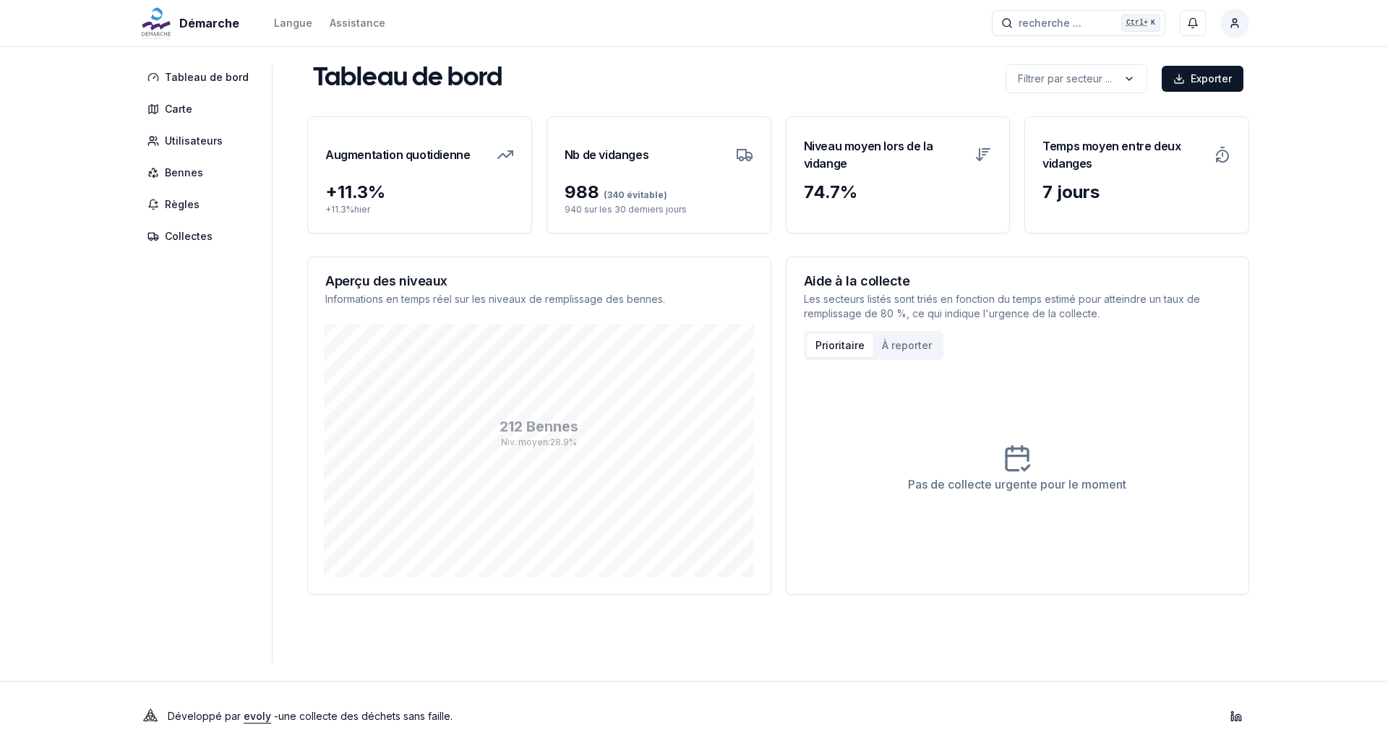 The height and width of the screenshot is (751, 1388). Describe the element at coordinates (184, 173) in the screenshot. I see `span: Bennes` at that location.